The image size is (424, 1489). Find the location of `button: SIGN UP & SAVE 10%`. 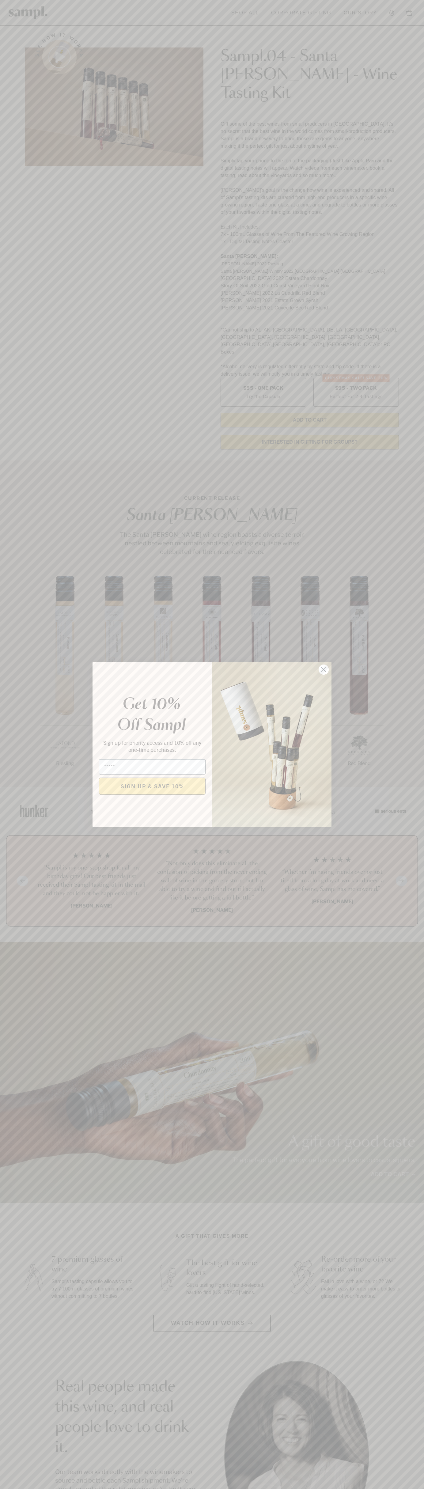

button: SIGN UP & SAVE 10% is located at coordinates (152, 786).